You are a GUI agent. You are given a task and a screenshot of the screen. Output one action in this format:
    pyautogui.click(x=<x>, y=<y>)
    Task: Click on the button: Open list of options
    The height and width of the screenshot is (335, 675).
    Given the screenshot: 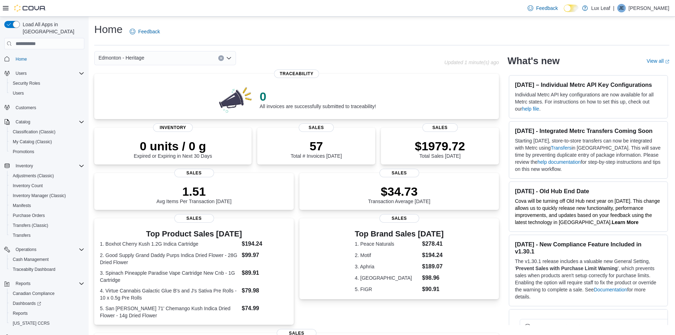 What is the action you would take?
    pyautogui.click(x=229, y=58)
    